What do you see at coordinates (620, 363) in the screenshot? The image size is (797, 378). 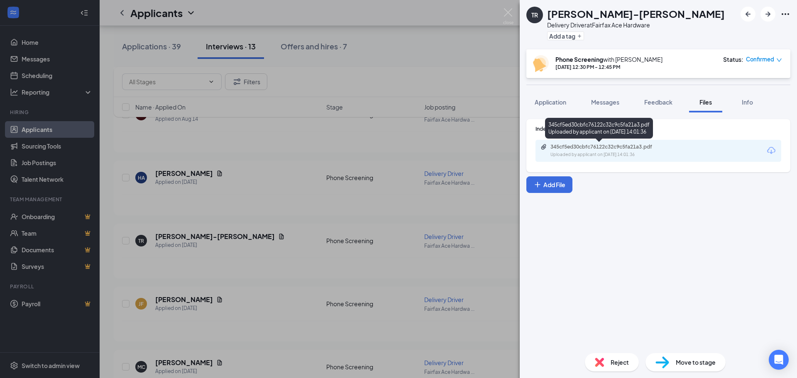 I see `span: Reject` at bounding box center [620, 363].